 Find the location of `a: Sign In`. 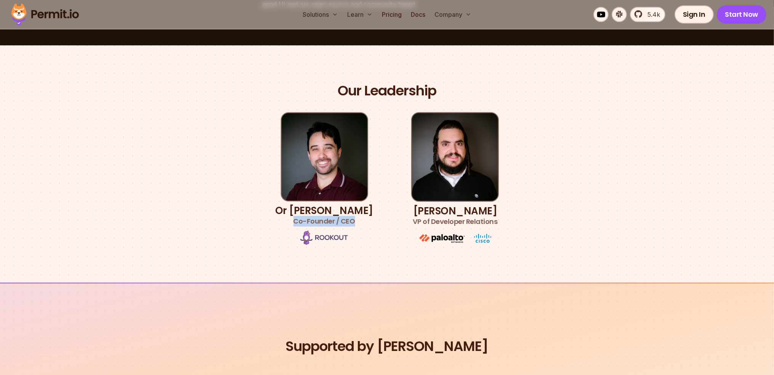

a: Sign In is located at coordinates (694, 14).